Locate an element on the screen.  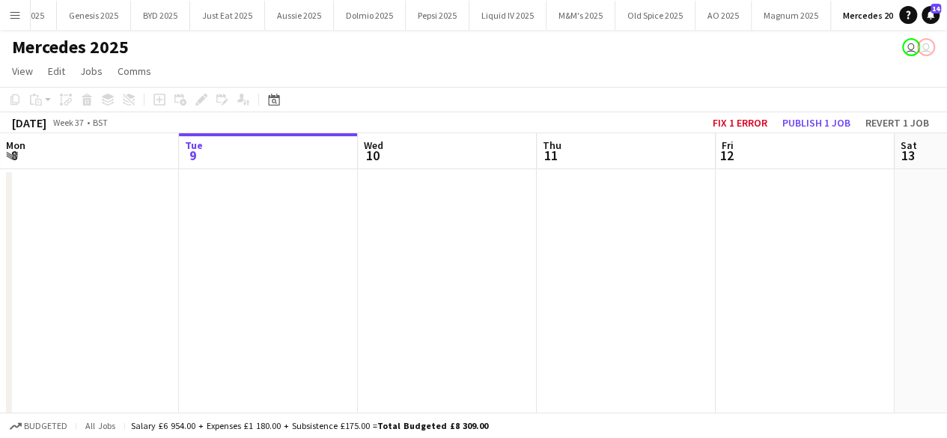
span: Mon is located at coordinates (16, 145).